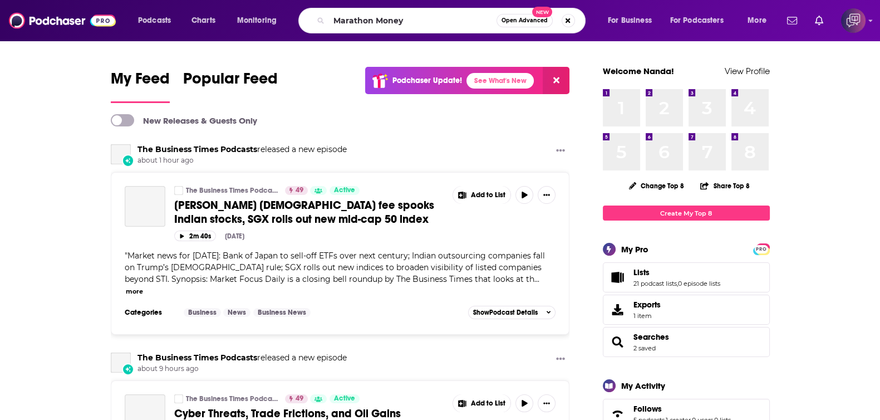 The height and width of the screenshot is (420, 880). I want to click on button: Share Top 8, so click(724, 185).